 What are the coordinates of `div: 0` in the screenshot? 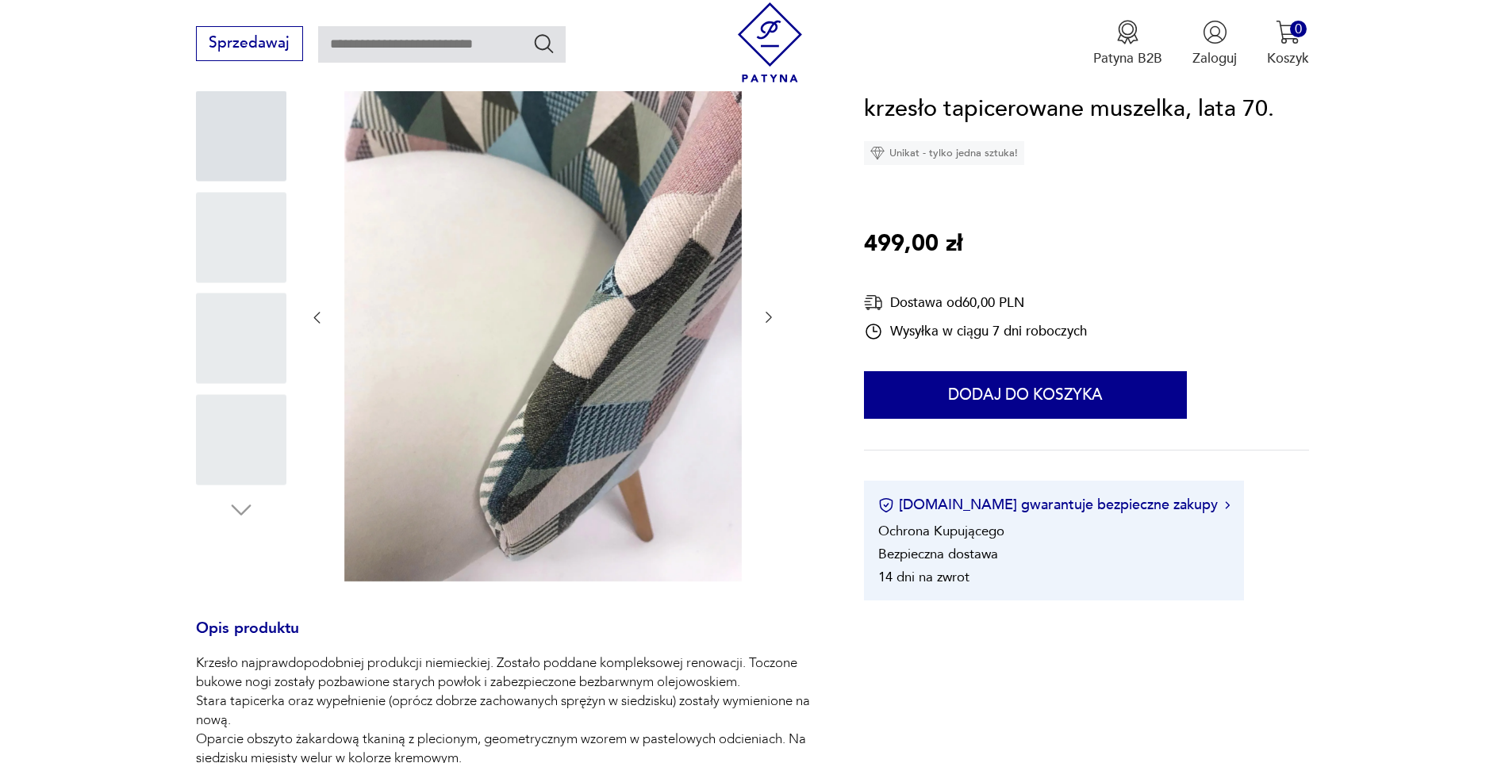 It's located at (1298, 29).